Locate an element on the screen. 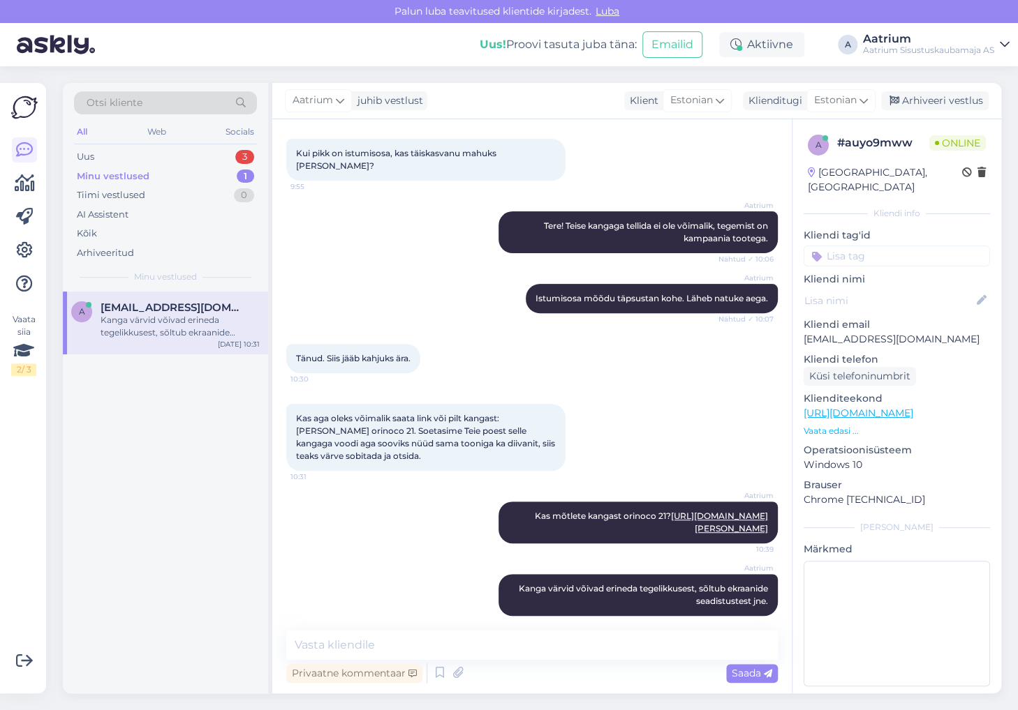 The width and height of the screenshot is (1018, 710). div: Web is located at coordinates (156, 132).